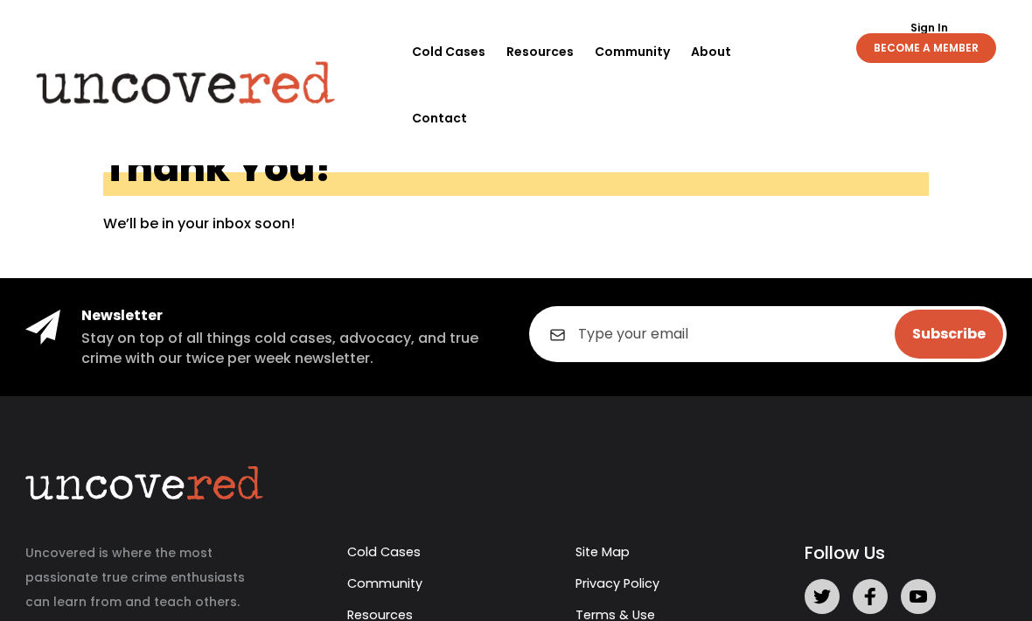 The width and height of the screenshot is (1032, 621). I want to click on a: Resources, so click(539, 52).